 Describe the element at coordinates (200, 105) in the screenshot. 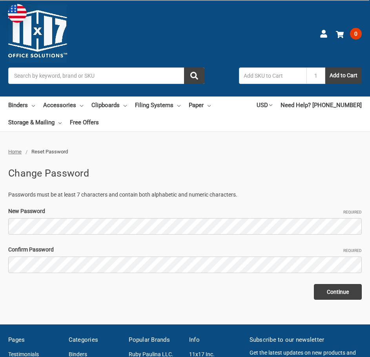

I see `a: Paper` at that location.